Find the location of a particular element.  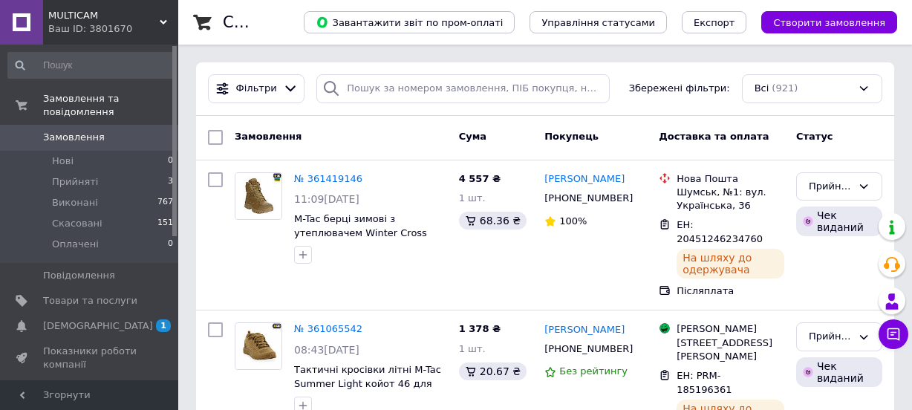

input: Пошук is located at coordinates (91, 65).